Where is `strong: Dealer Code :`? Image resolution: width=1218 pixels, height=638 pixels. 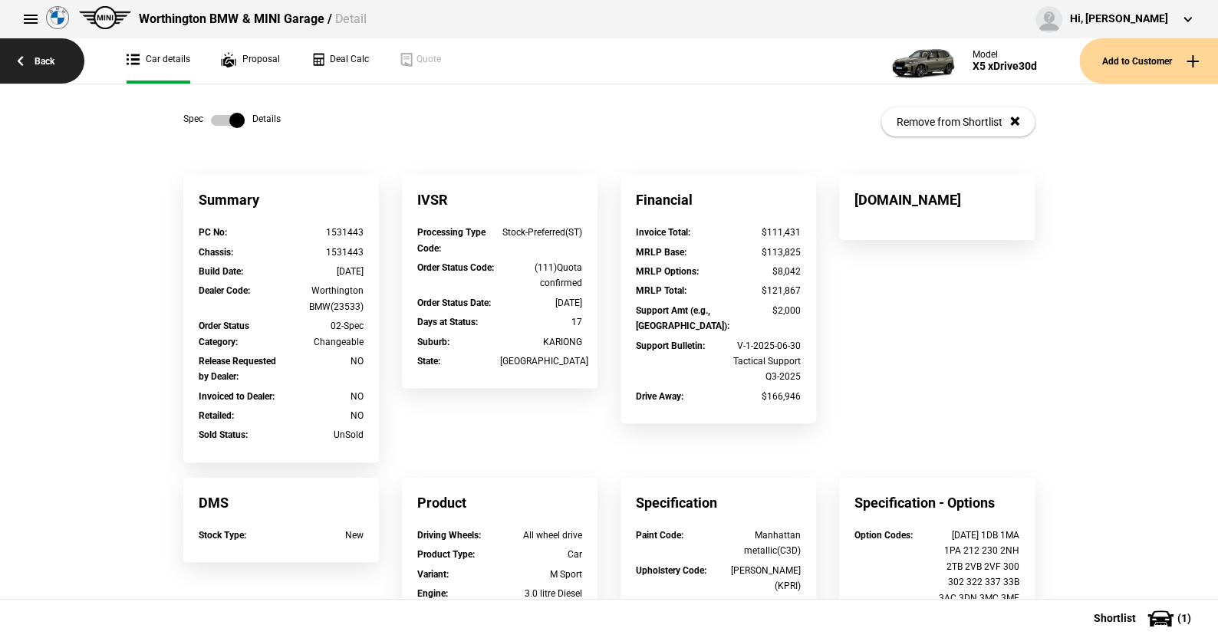
strong: Dealer Code : is located at coordinates (224, 291).